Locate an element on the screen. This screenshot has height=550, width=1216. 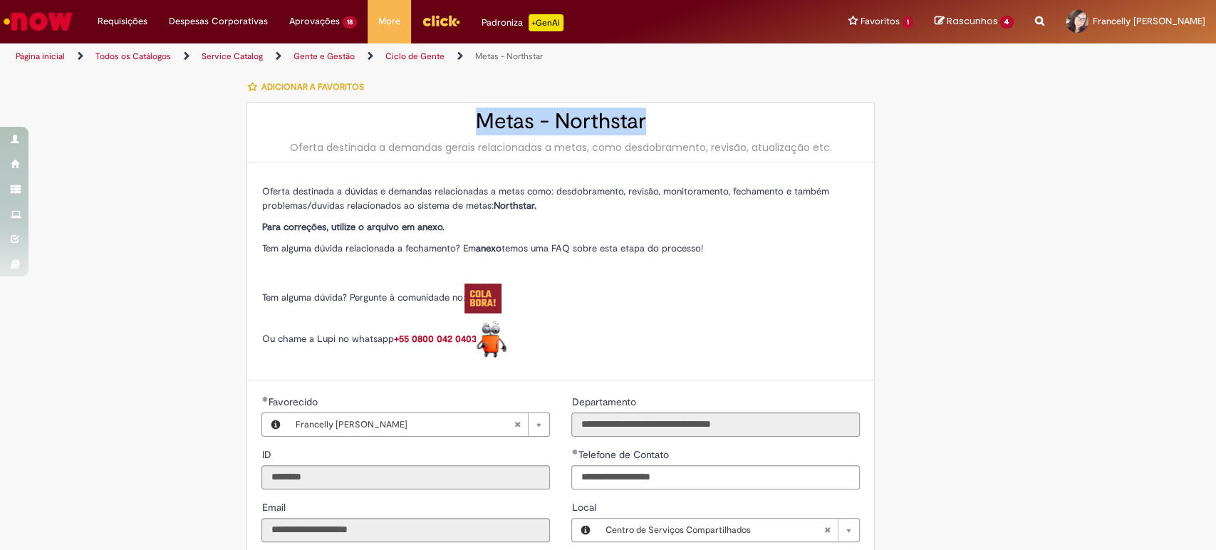
span: Adicionar a Favoritos is located at coordinates (312, 87).